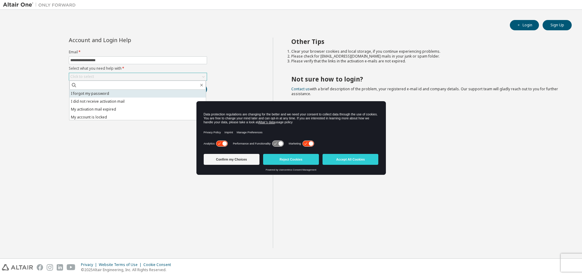  What do you see at coordinates (138, 94) in the screenshot?
I see `li: I forgot my password` at bounding box center [138, 94].